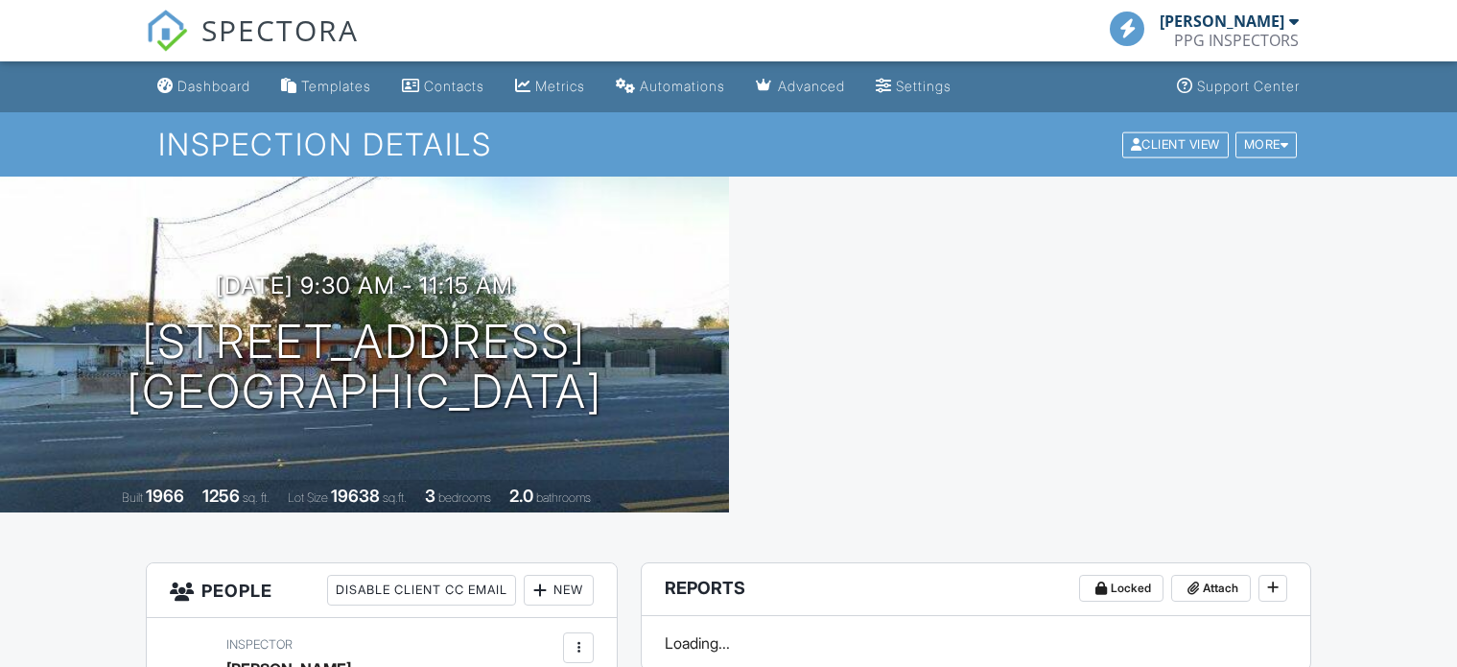 This screenshot has width=1457, height=667. I want to click on a: Client View, so click(1177, 143).